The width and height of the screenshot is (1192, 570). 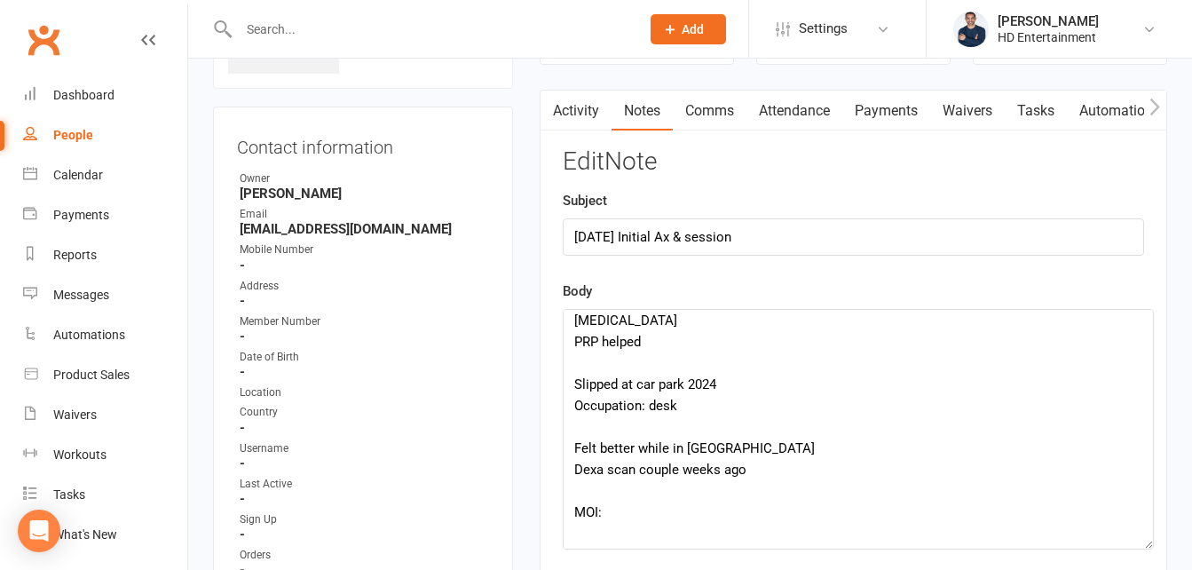 What do you see at coordinates (105, 95) in the screenshot?
I see `a: Dashboard` at bounding box center [105, 95].